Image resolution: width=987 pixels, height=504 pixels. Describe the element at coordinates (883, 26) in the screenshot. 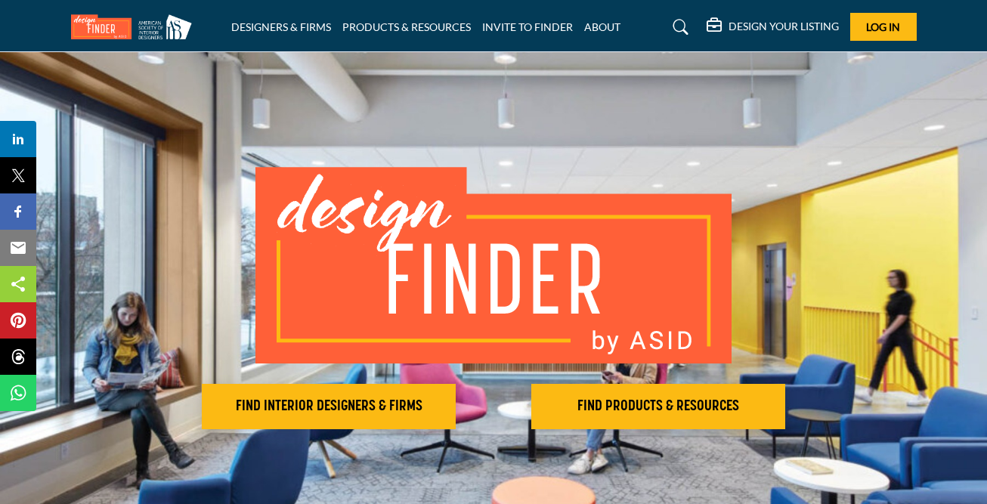

I see `span: Log In` at that location.